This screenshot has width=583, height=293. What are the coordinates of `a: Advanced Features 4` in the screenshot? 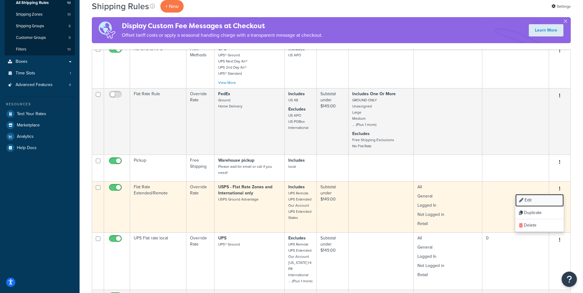 It's located at (40, 85).